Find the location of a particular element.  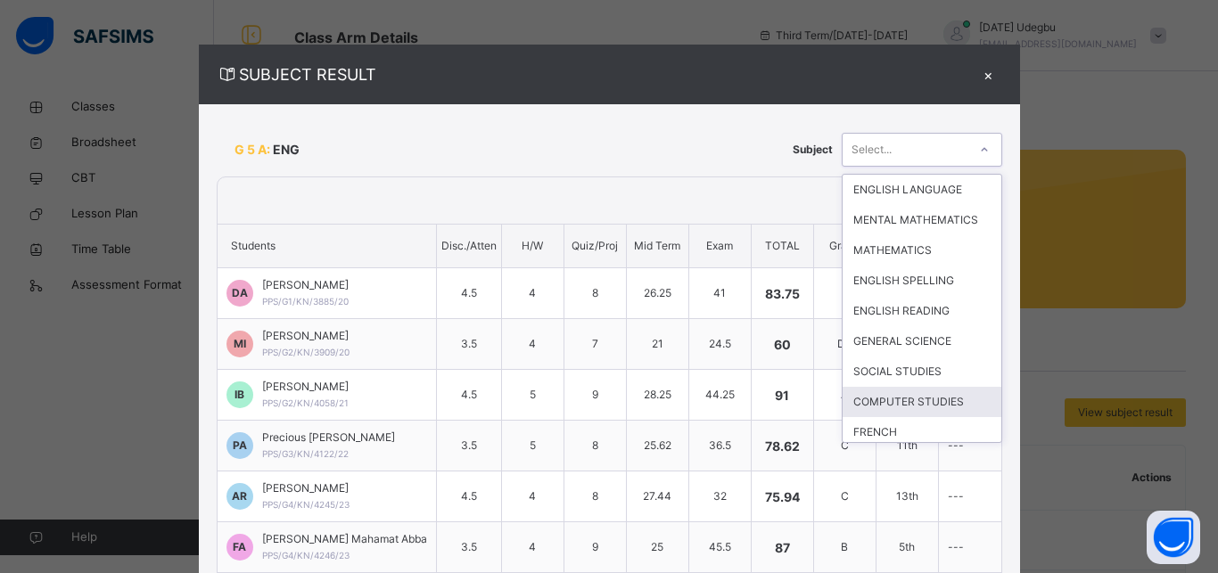

div: ENGLISH SPELLING is located at coordinates (922, 281).